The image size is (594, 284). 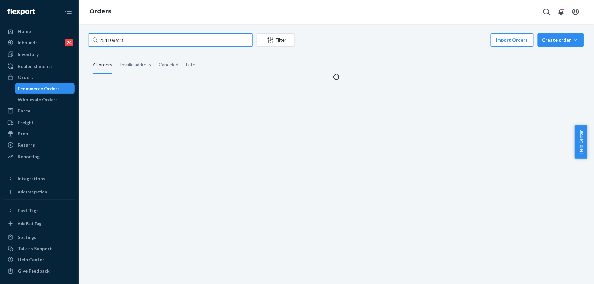 What do you see at coordinates (39, 123) in the screenshot?
I see `a: Freight` at bounding box center [39, 123].